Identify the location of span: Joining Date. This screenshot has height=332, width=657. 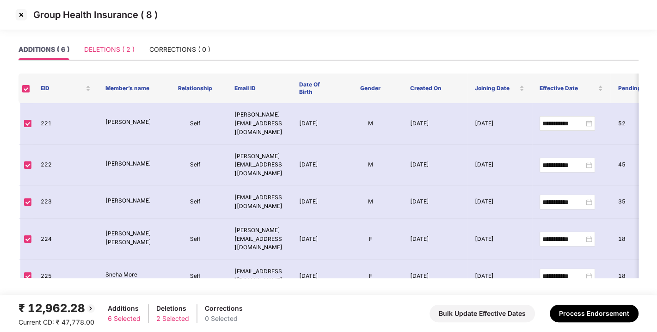
(496, 88).